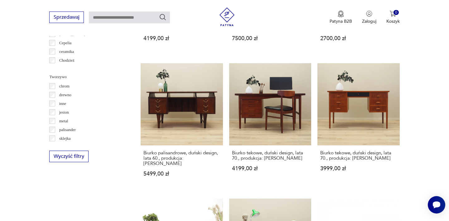 The image size is (449, 221). What do you see at coordinates (181, 174) in the screenshot?
I see `p: 5499,00 zł` at bounding box center [181, 174].